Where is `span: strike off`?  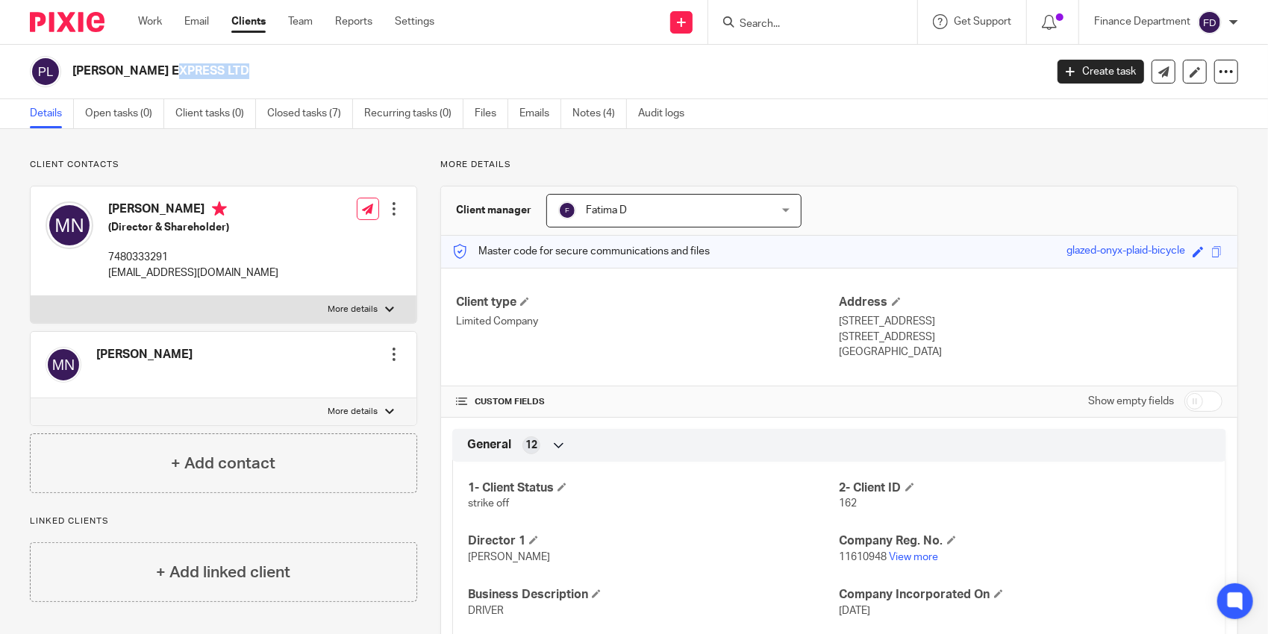
span: strike off is located at coordinates (488, 504).